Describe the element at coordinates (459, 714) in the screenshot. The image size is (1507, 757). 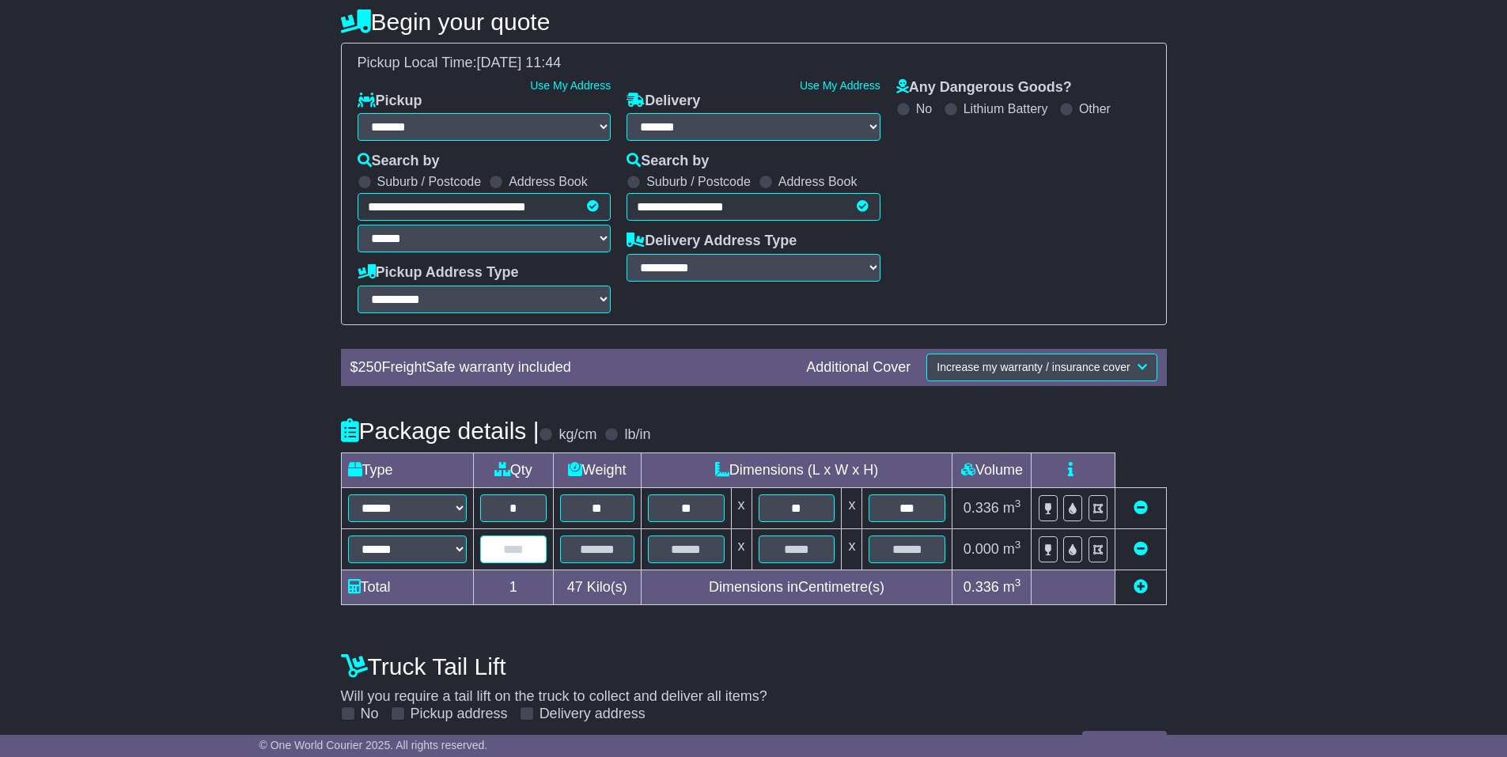
I see `label: Pickup address` at that location.